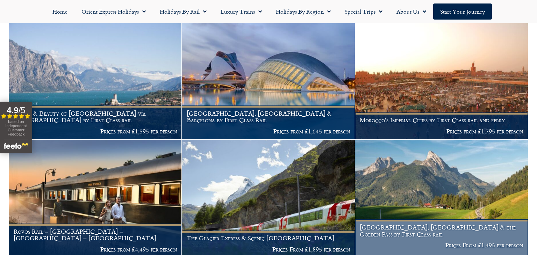 The height and width of the screenshot is (255, 537). What do you see at coordinates (268, 250) in the screenshot?
I see `p: Prices From £1,895 per person` at bounding box center [268, 250].